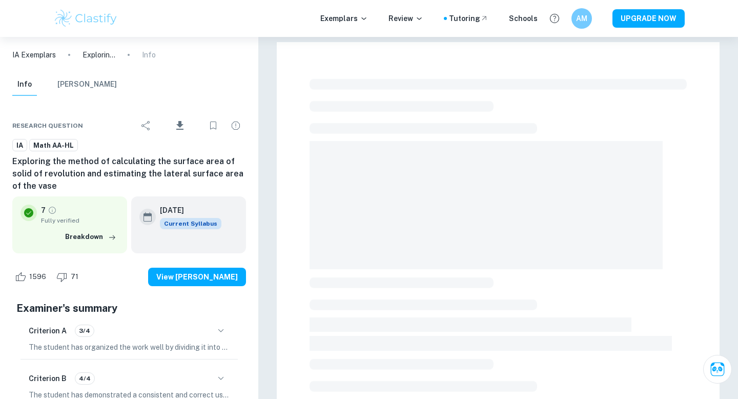  Describe the element at coordinates (48, 378) in the screenshot. I see `h6: Criterion B` at that location.